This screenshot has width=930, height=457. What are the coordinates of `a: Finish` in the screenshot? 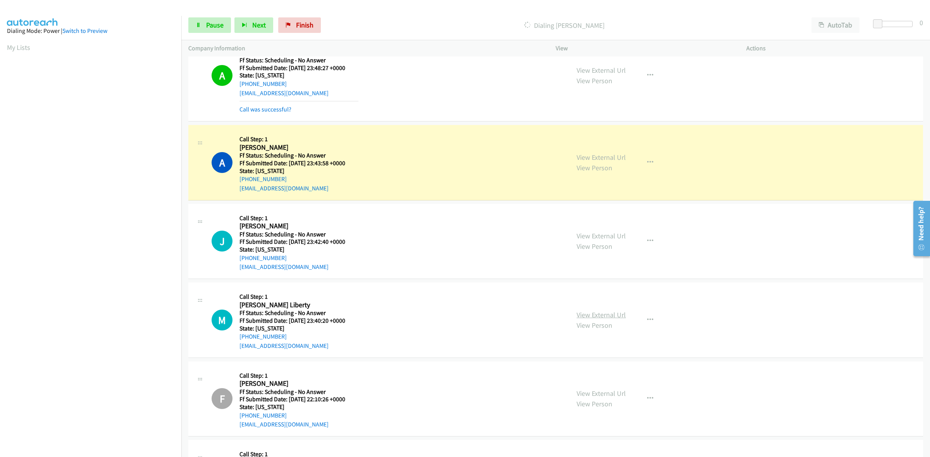 It's located at (299, 25).